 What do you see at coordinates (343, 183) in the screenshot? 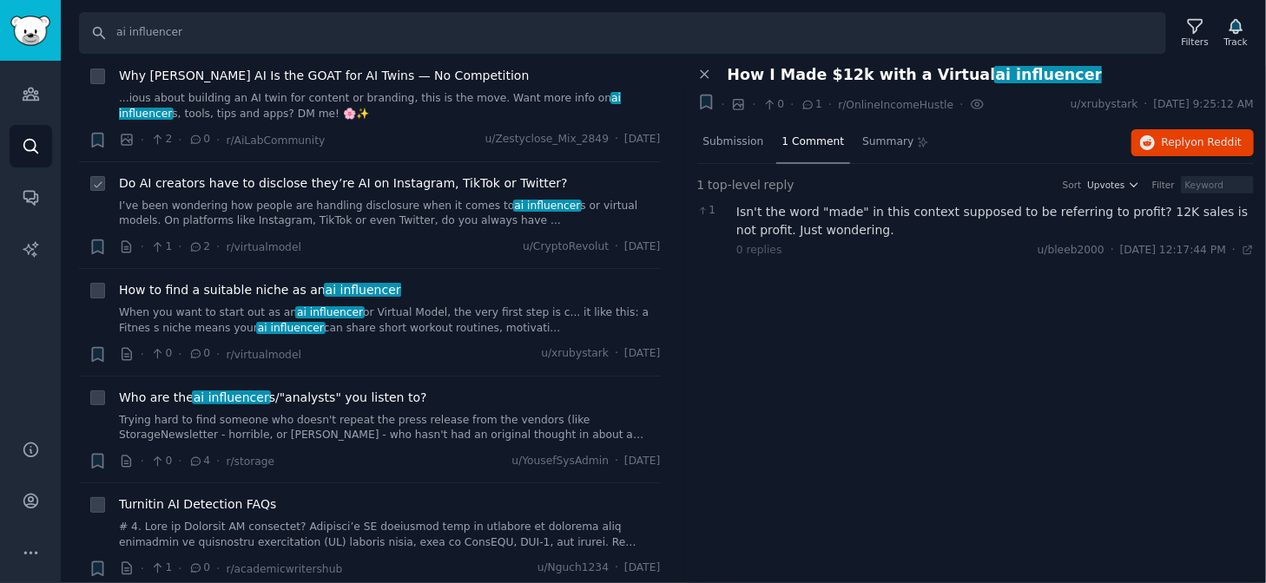
I see `span: Do AI creators have to disclose they’re AI on Instagram, TikTok or Twitter?` at bounding box center [343, 183].